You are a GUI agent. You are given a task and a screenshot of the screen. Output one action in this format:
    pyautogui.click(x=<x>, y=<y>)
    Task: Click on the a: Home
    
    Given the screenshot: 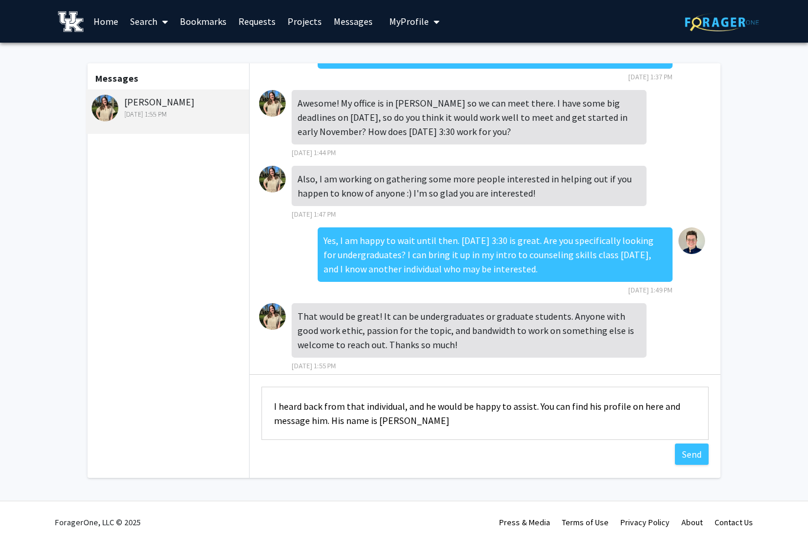 What is the action you would take?
    pyautogui.click(x=106, y=21)
    